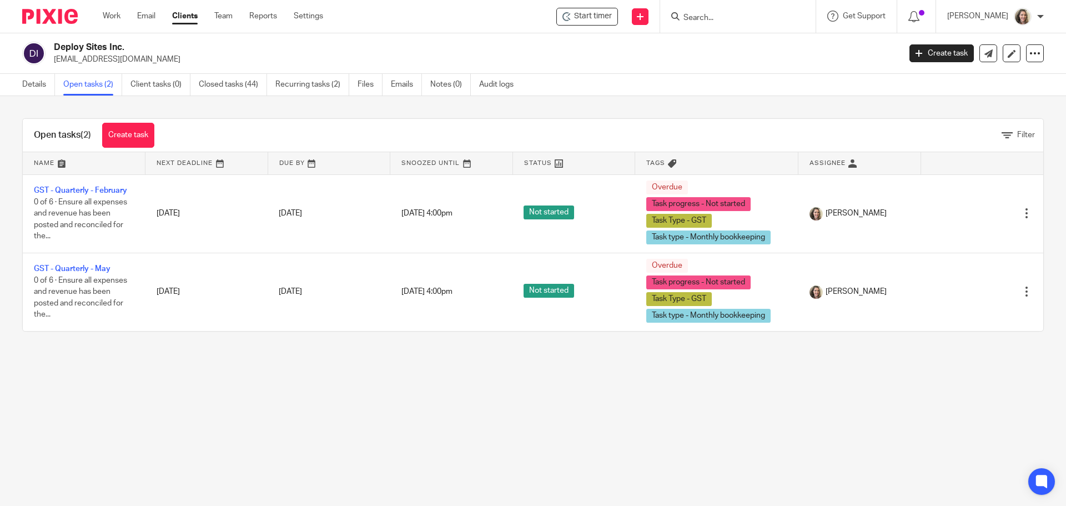 This screenshot has height=506, width=1066. Describe the element at coordinates (223, 16) in the screenshot. I see `a: Team` at that location.